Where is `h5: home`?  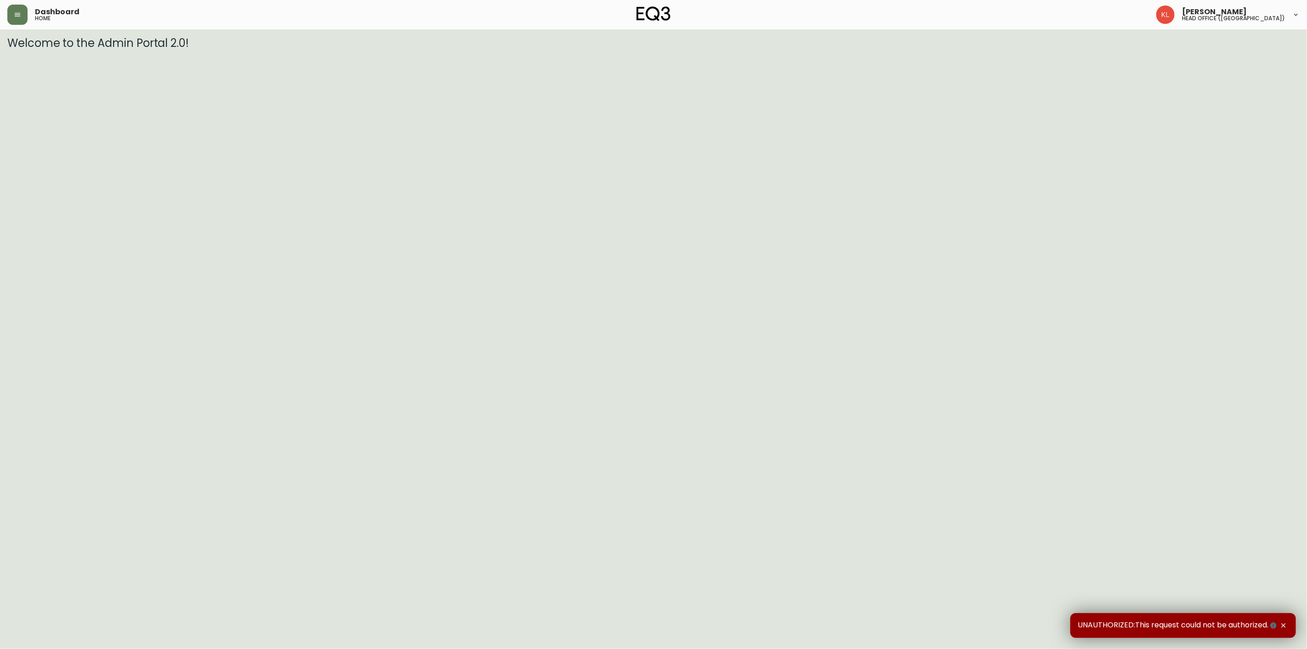
h5: home is located at coordinates (43, 18).